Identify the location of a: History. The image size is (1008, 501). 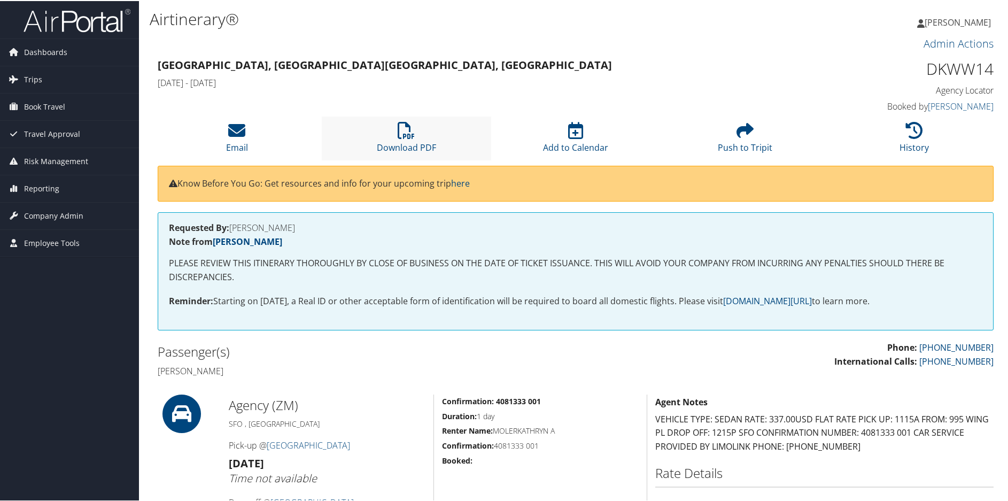
(914, 139).